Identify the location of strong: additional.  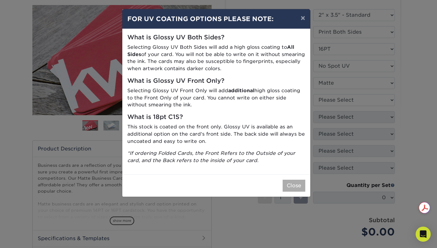
(241, 90).